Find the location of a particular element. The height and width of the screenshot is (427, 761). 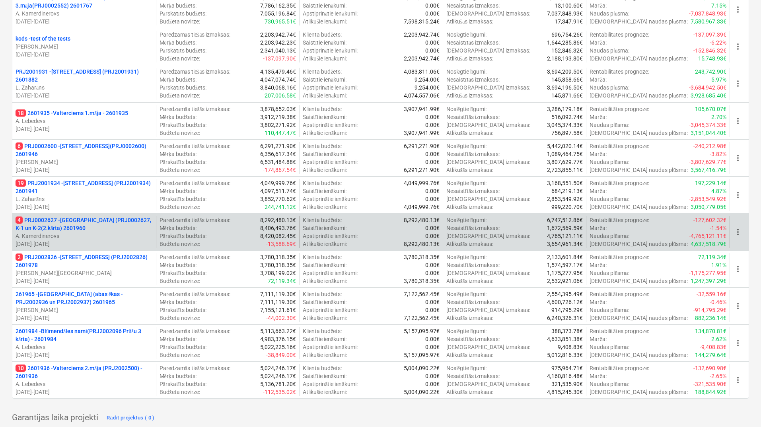

div: Rādīt projektus ( 0 ) is located at coordinates (130, 418).